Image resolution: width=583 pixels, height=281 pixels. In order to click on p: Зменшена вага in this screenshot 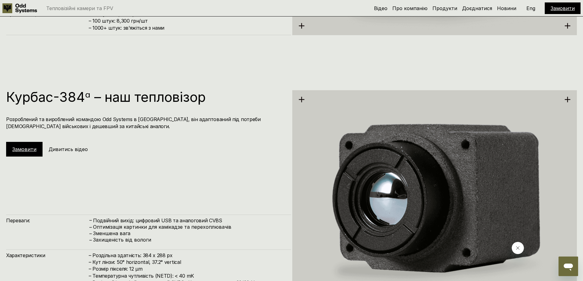, I will do `click(189, 234)`.